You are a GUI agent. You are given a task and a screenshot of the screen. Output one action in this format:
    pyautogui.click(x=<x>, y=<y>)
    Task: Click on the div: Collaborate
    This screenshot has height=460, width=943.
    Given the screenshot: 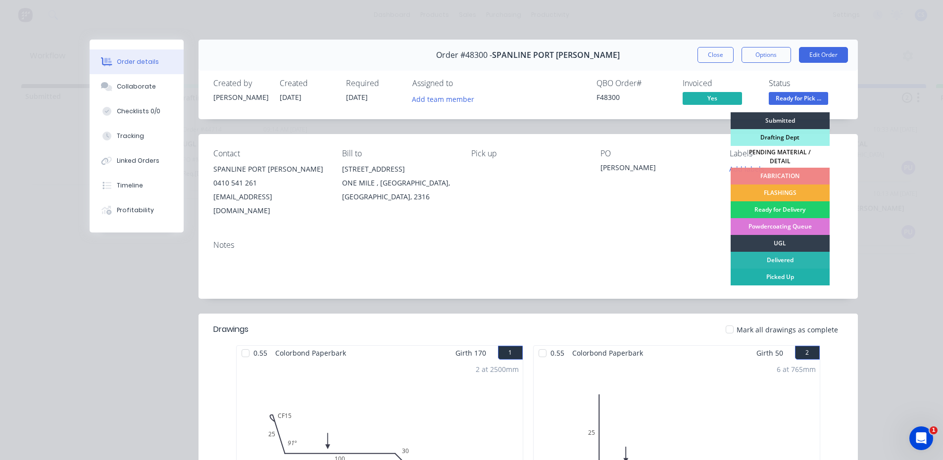 What is the action you would take?
    pyautogui.click(x=136, y=87)
    